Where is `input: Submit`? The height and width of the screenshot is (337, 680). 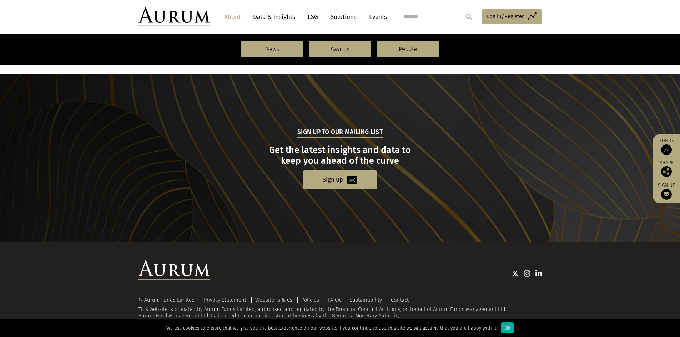
input: Submit is located at coordinates (469, 17).